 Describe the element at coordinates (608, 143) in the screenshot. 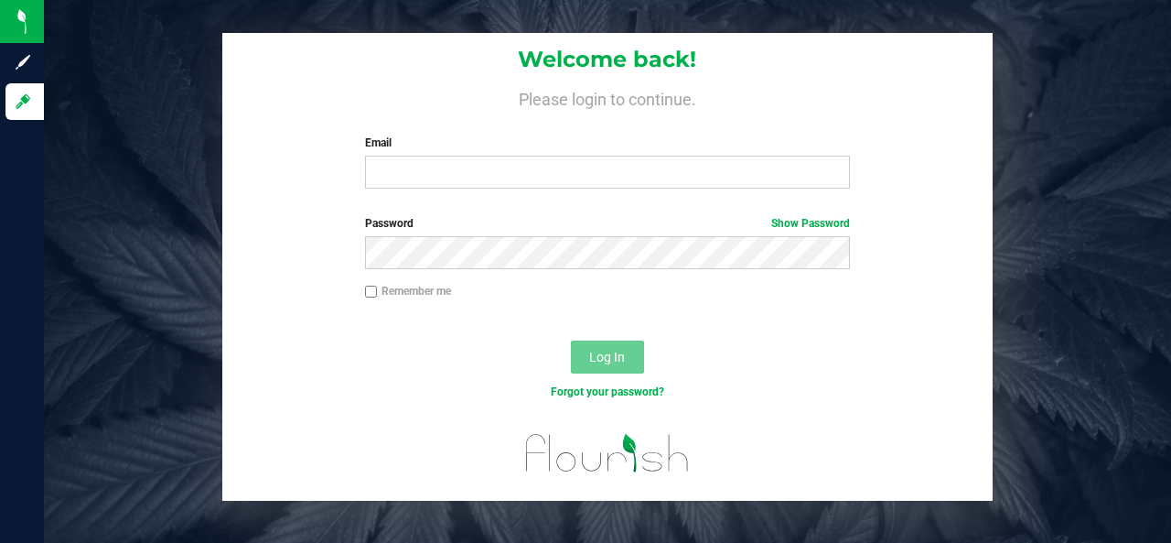

I see `label: Email` at that location.